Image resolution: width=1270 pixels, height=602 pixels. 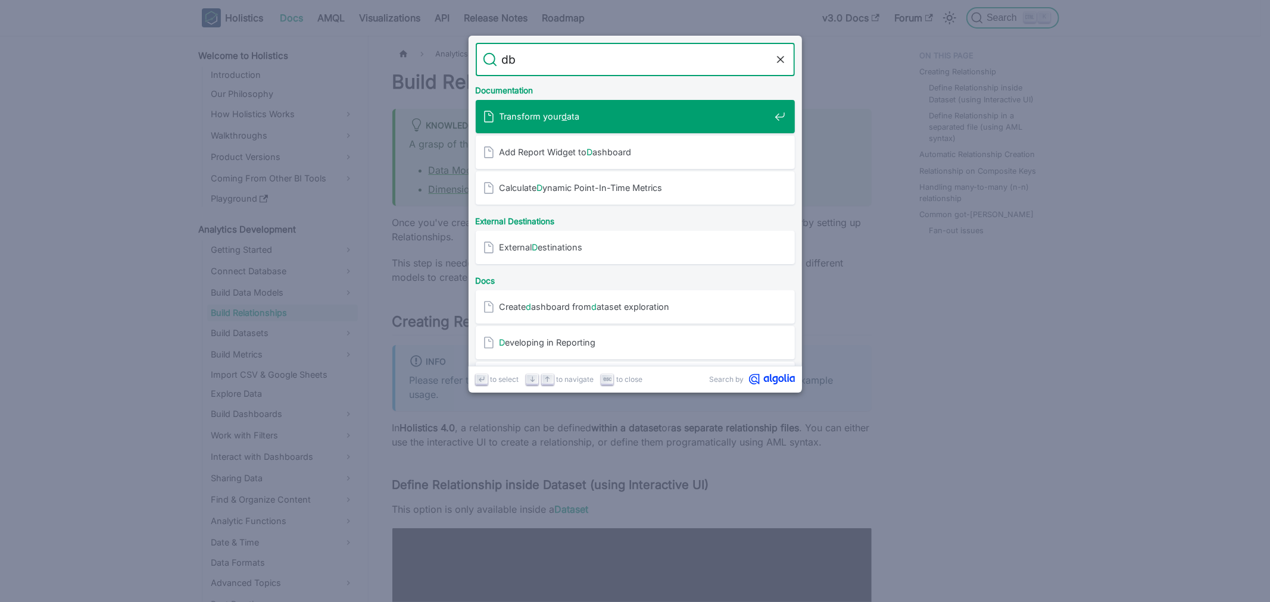 I want to click on a: Transform yourdata, so click(x=635, y=117).